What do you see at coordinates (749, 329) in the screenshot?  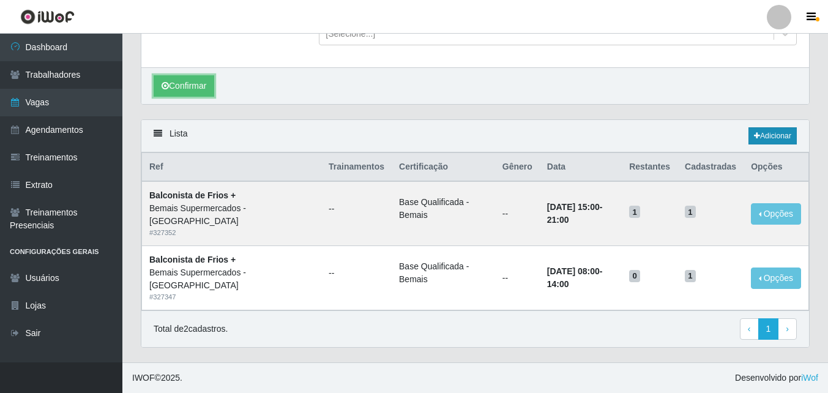 I see `a: Previous` at bounding box center [749, 329].